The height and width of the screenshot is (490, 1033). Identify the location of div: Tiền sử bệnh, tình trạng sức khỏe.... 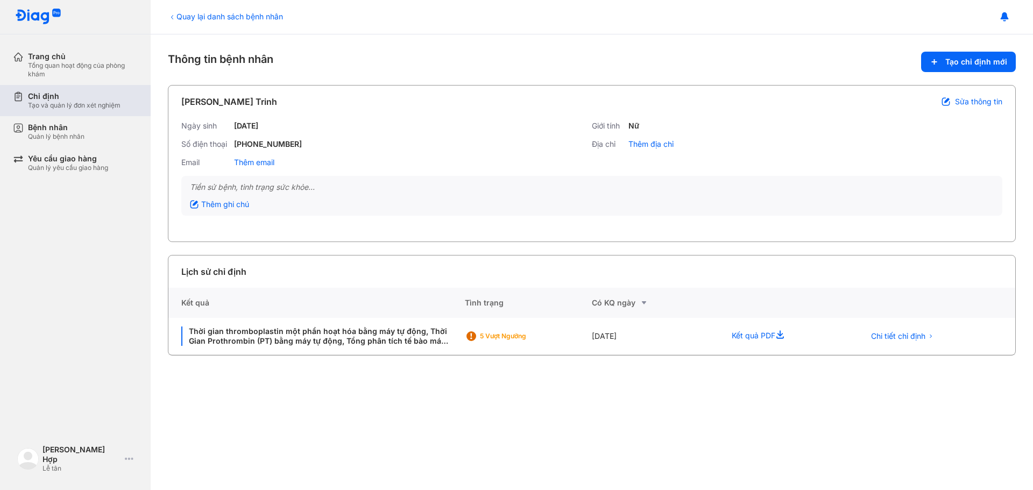
(592, 187).